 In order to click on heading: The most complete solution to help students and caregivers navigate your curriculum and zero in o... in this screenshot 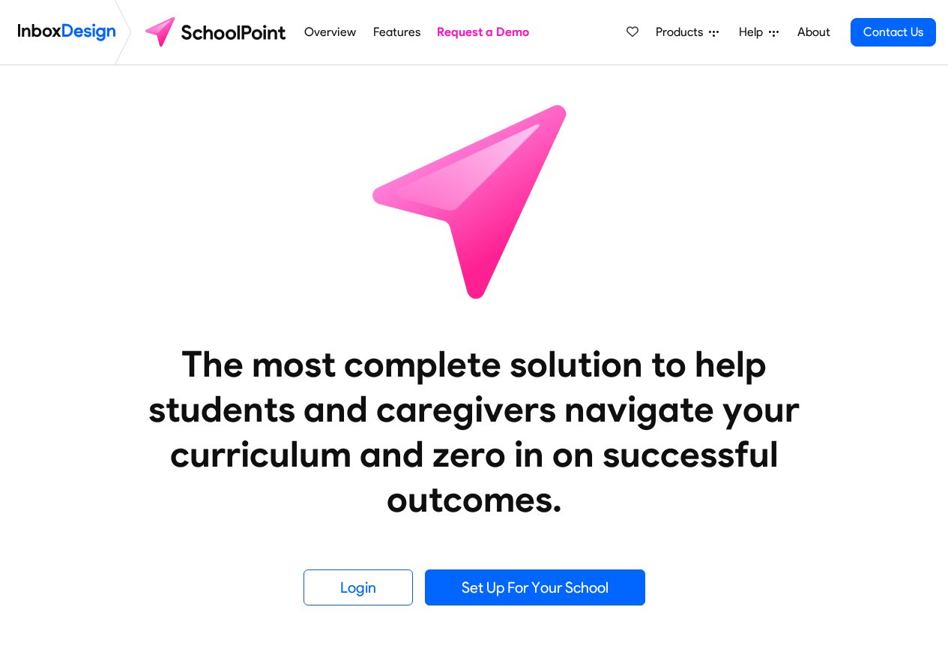, I will do `click(475, 431)`.